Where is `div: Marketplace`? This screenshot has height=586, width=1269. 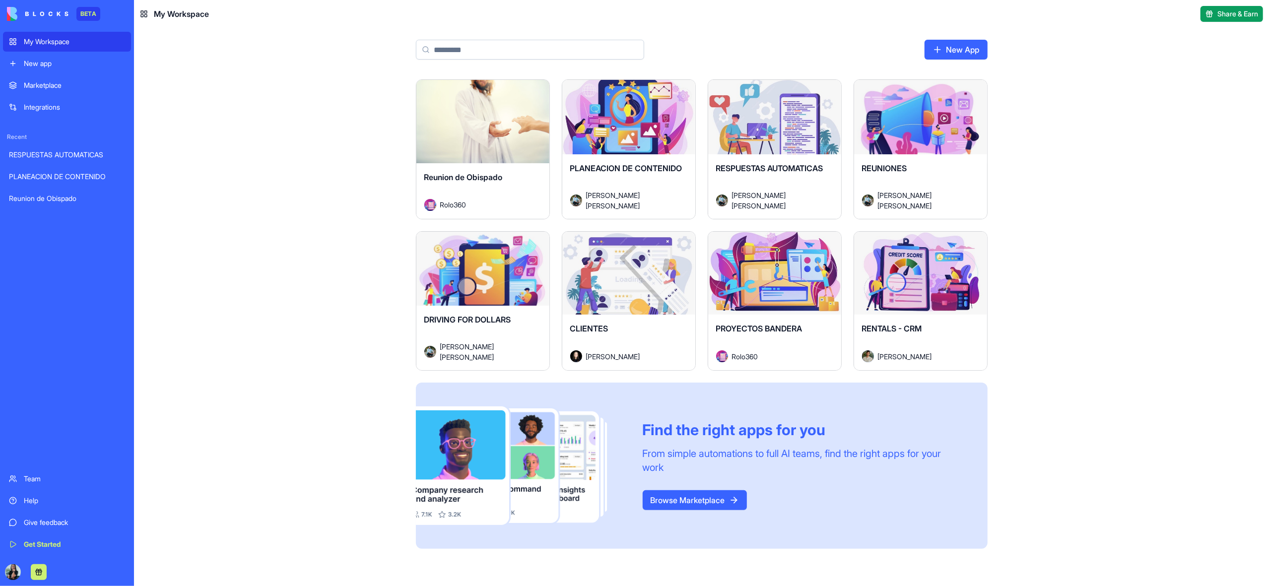
div: Marketplace is located at coordinates (74, 85).